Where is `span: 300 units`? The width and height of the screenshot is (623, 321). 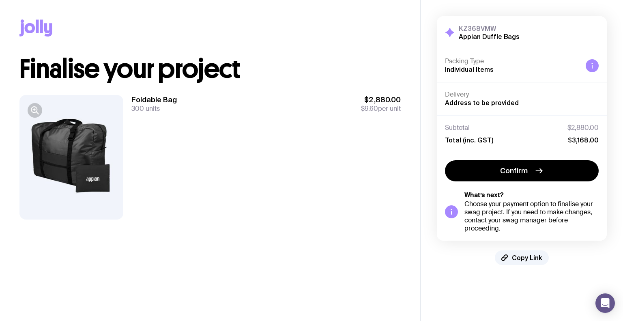
span: 300 units is located at coordinates (146, 108).